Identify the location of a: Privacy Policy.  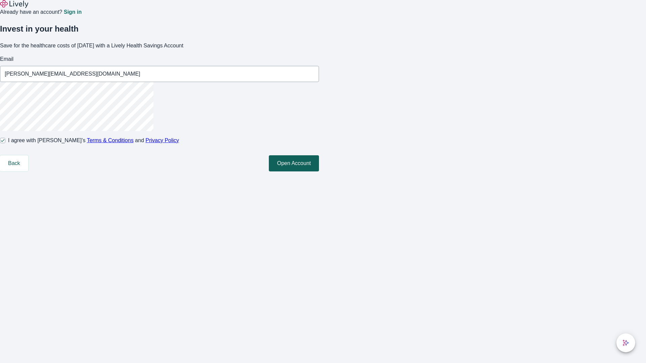
(162, 140).